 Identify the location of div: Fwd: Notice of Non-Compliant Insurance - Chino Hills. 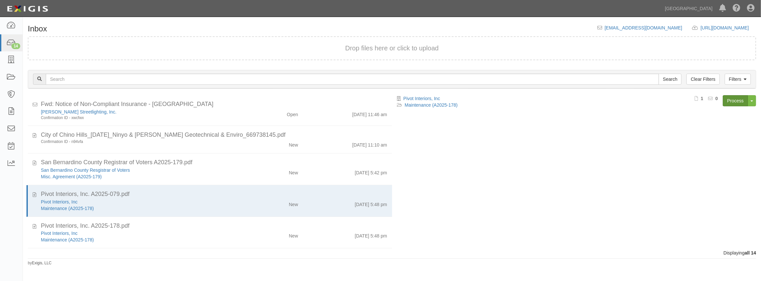
(214, 104).